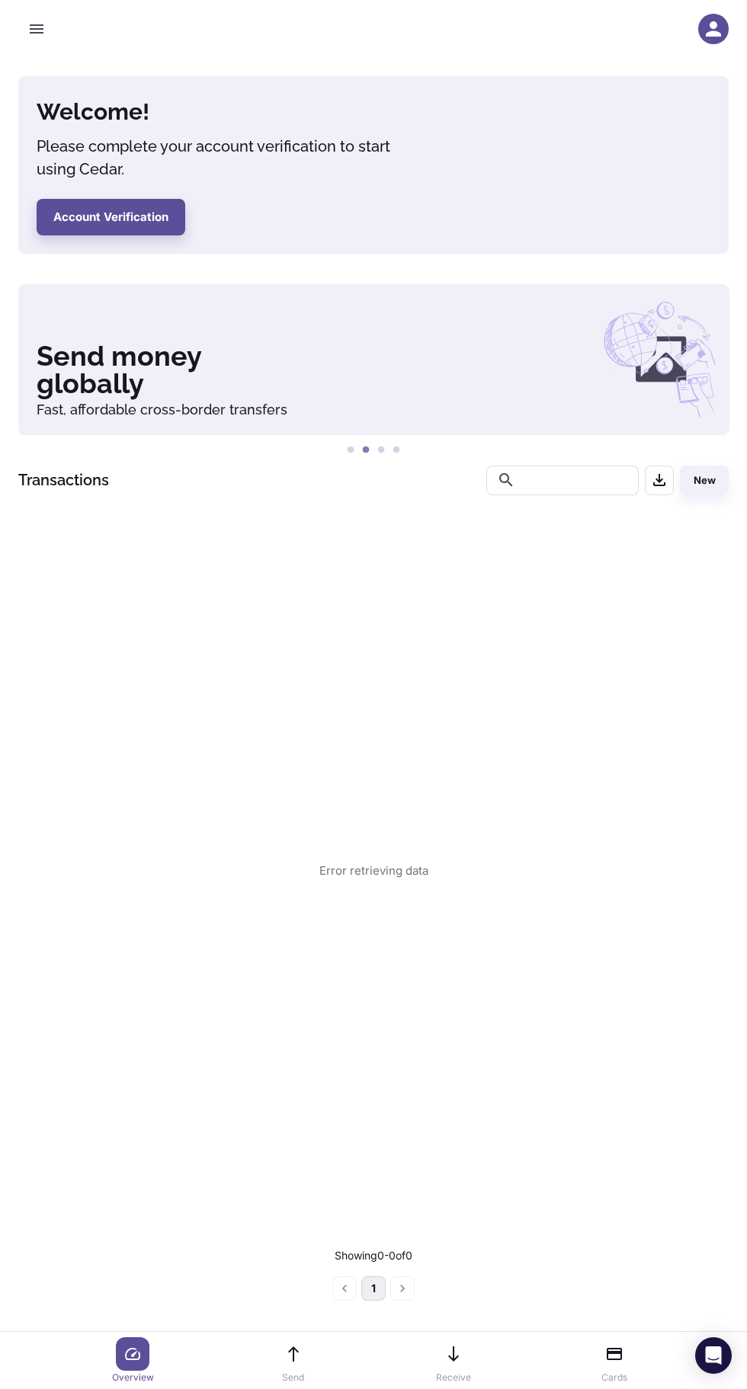 The image size is (747, 1389). I want to click on button: page 1, so click(373, 1288).